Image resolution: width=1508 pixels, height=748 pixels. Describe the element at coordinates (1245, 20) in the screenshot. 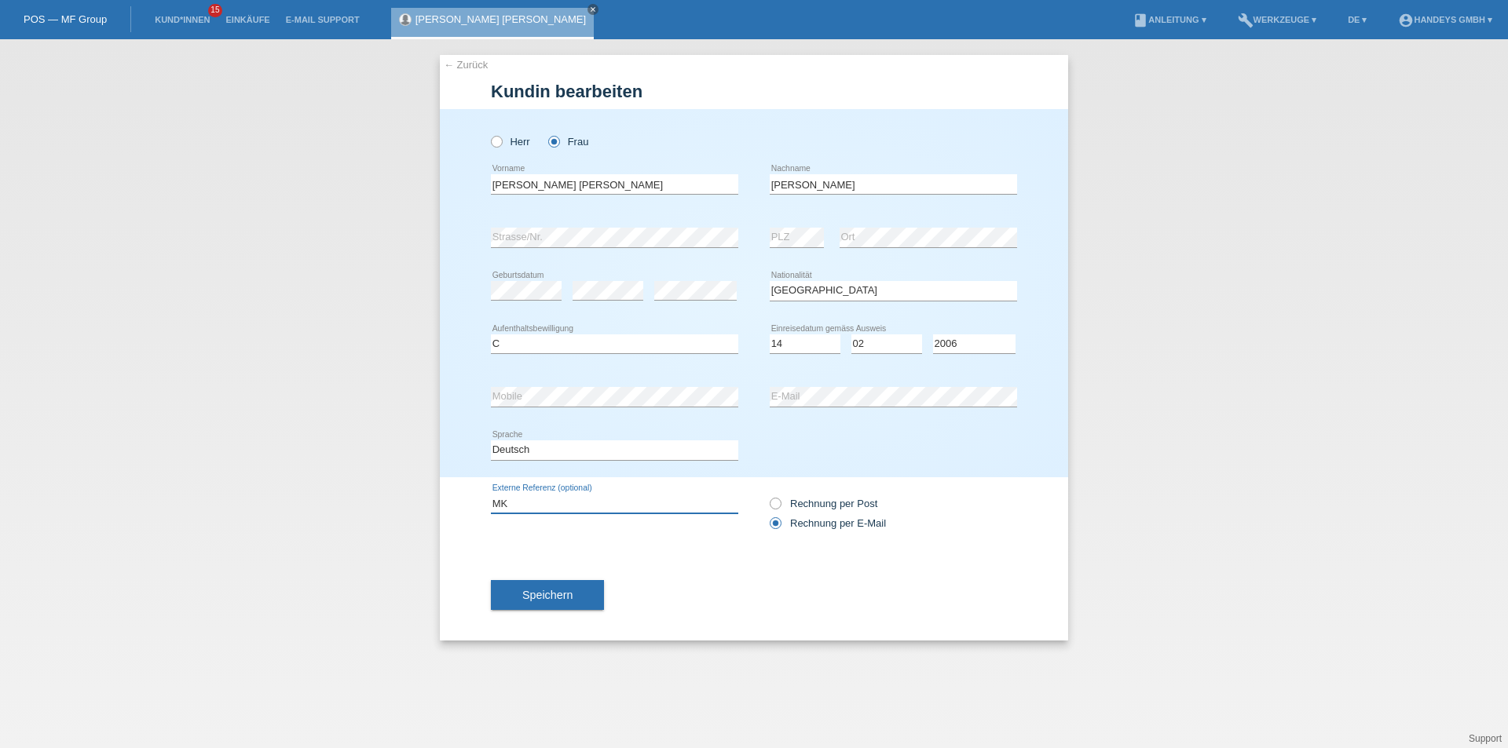

I see `i: build` at that location.